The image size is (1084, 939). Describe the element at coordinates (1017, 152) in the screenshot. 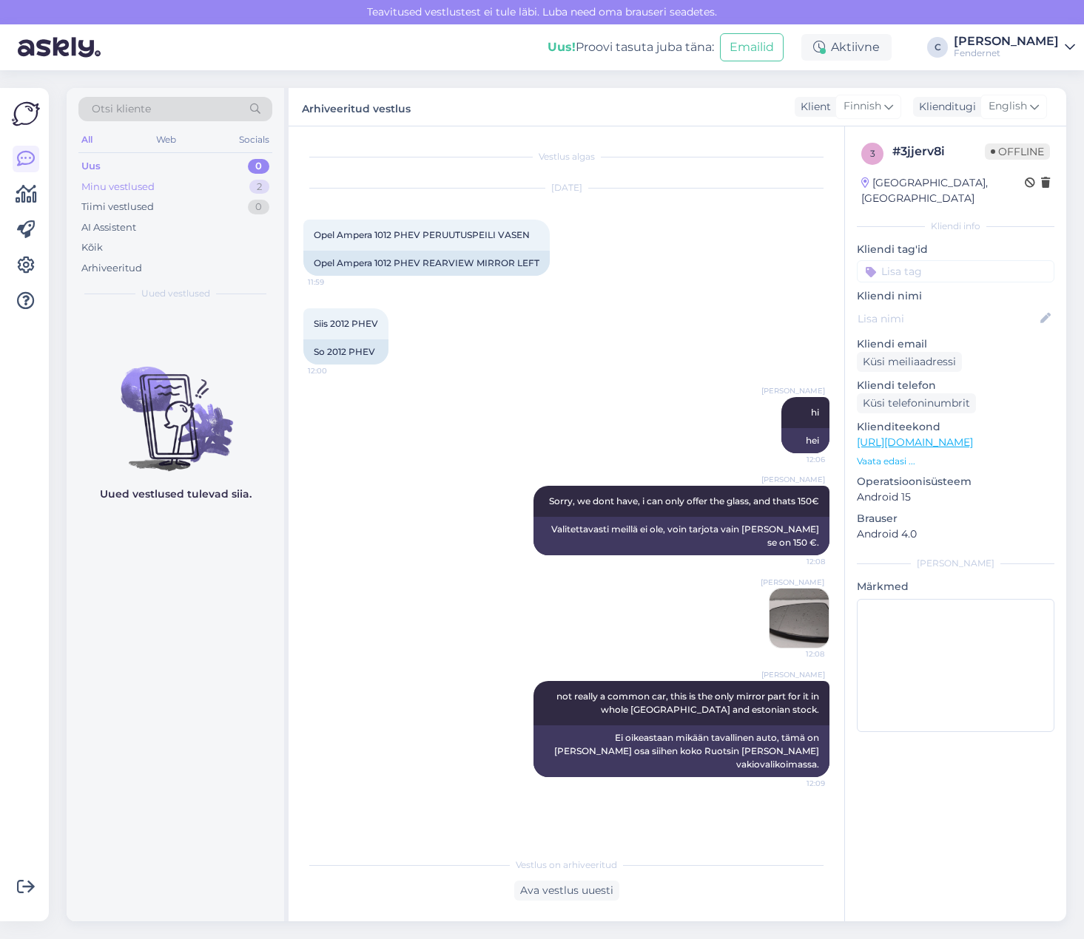

I see `span: Offline` at that location.